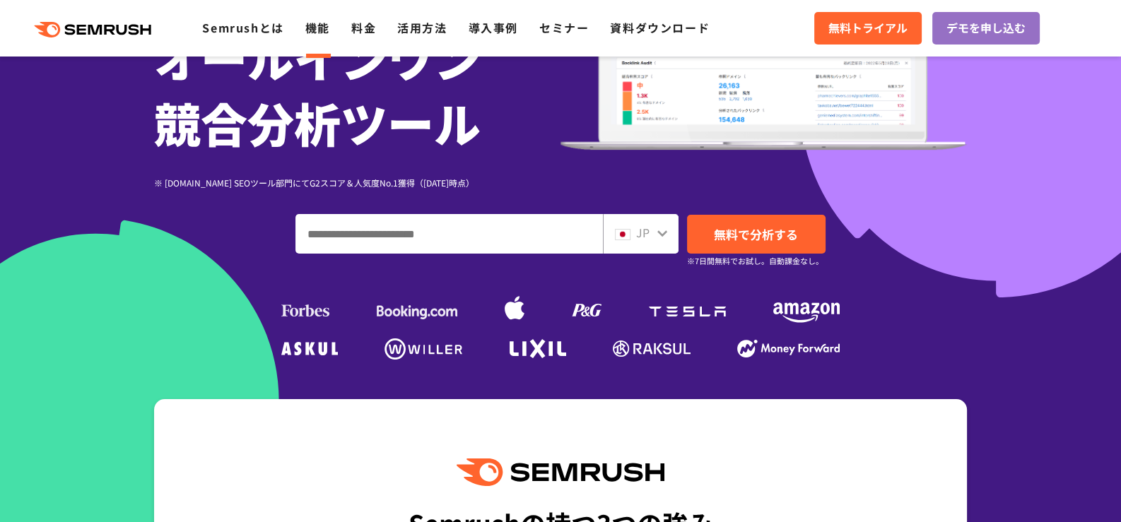 This screenshot has width=1121, height=522. Describe the element at coordinates (659, 28) in the screenshot. I see `a: 資料ダウンロード` at that location.